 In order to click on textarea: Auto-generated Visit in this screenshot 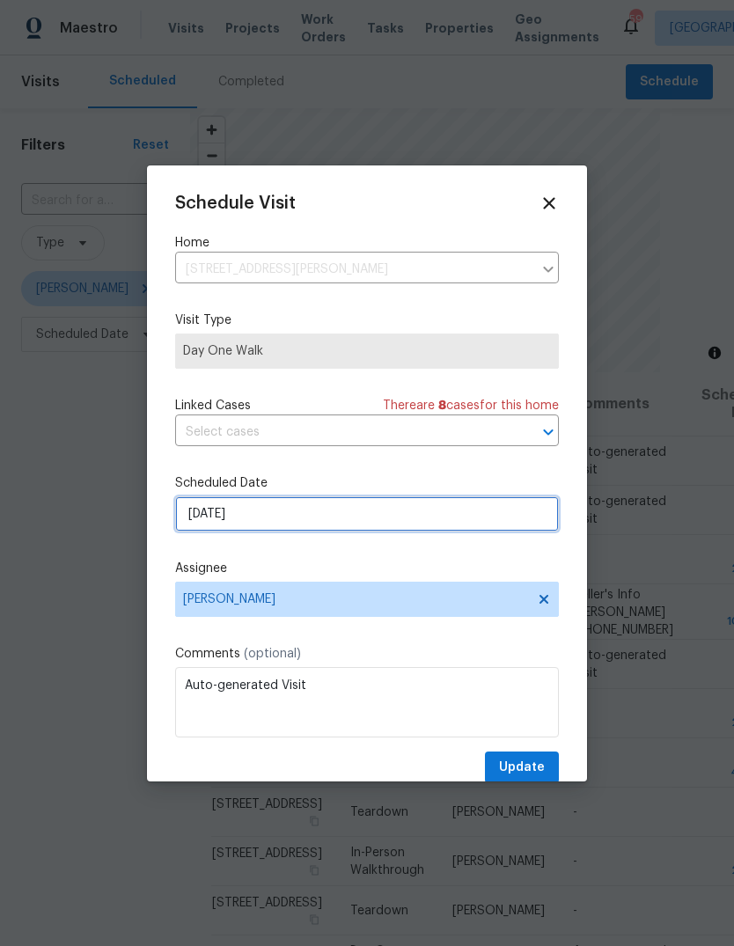, I will do `click(367, 703)`.